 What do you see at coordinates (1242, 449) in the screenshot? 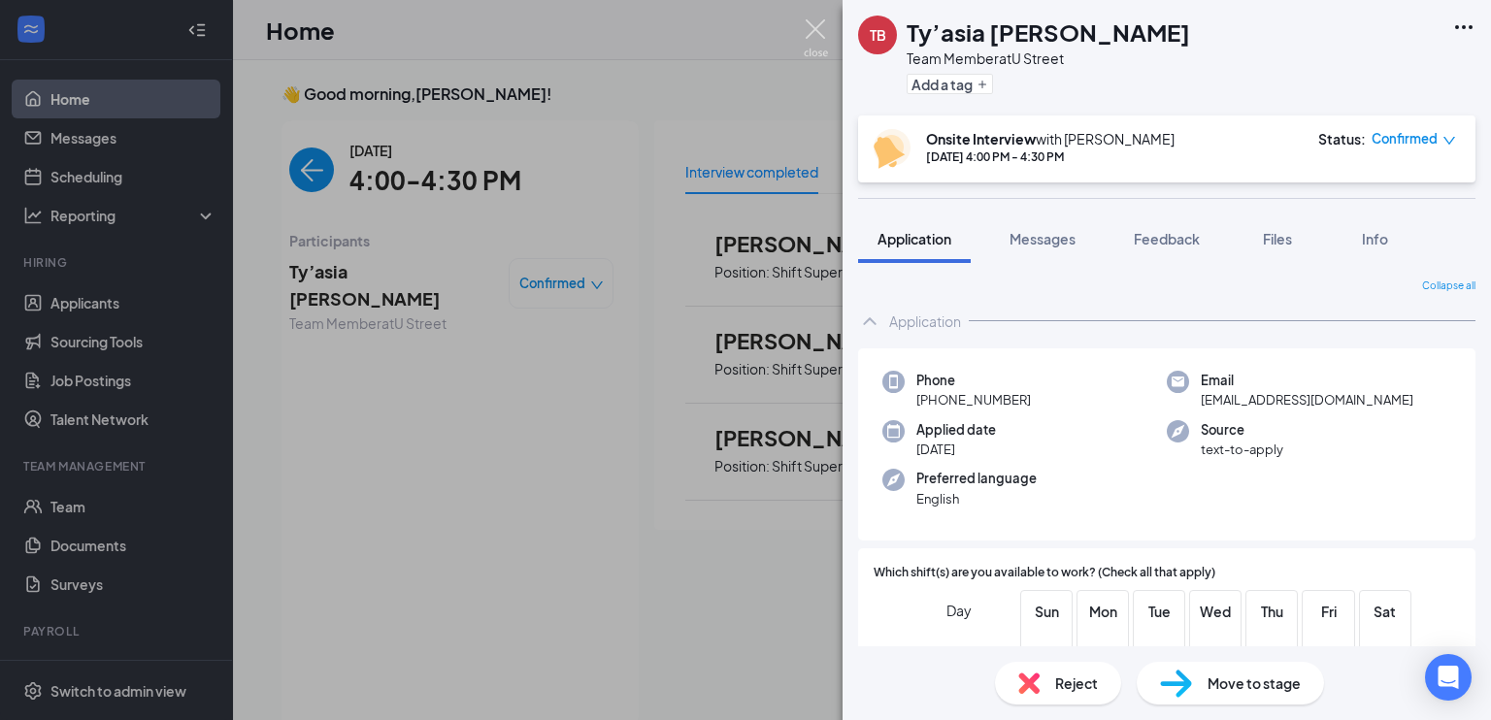
I see `span: text-to-apply` at bounding box center [1242, 449].